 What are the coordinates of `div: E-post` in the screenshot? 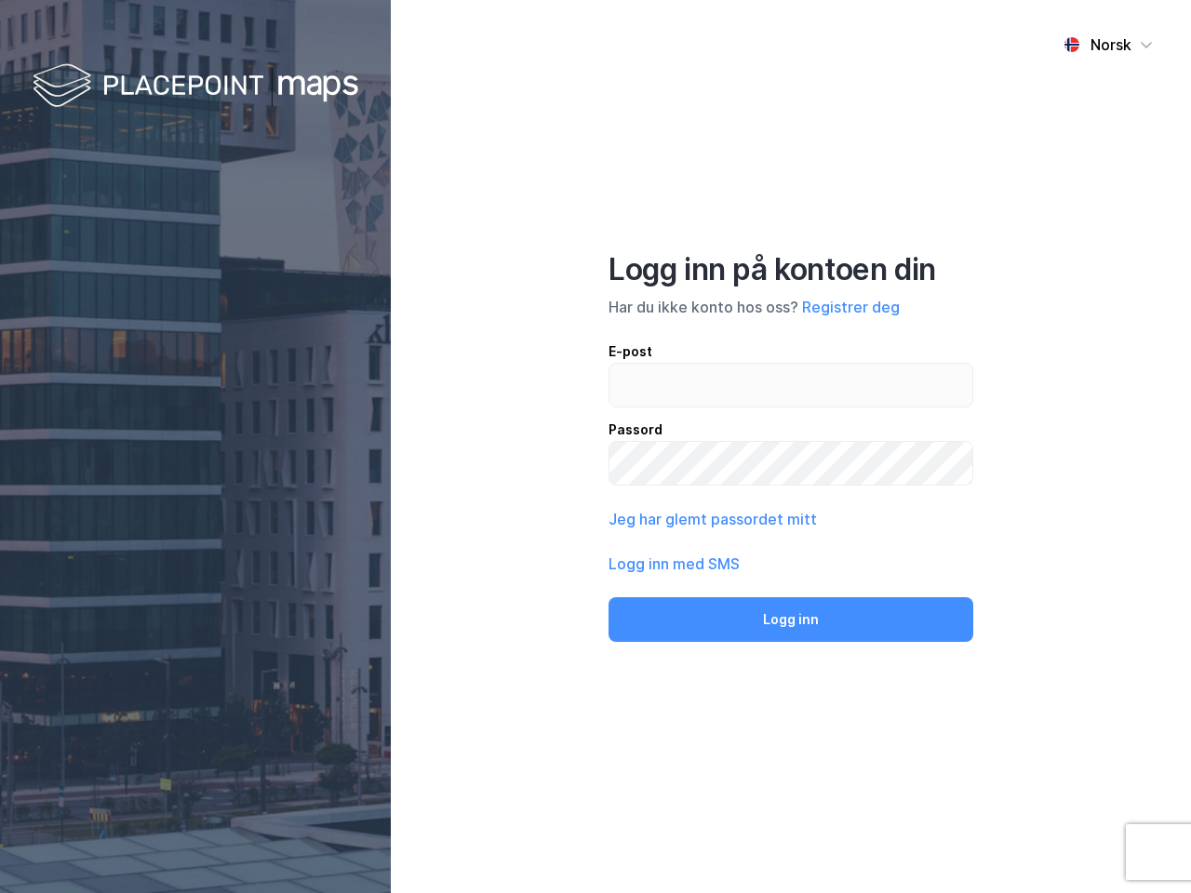 It's located at (791, 352).